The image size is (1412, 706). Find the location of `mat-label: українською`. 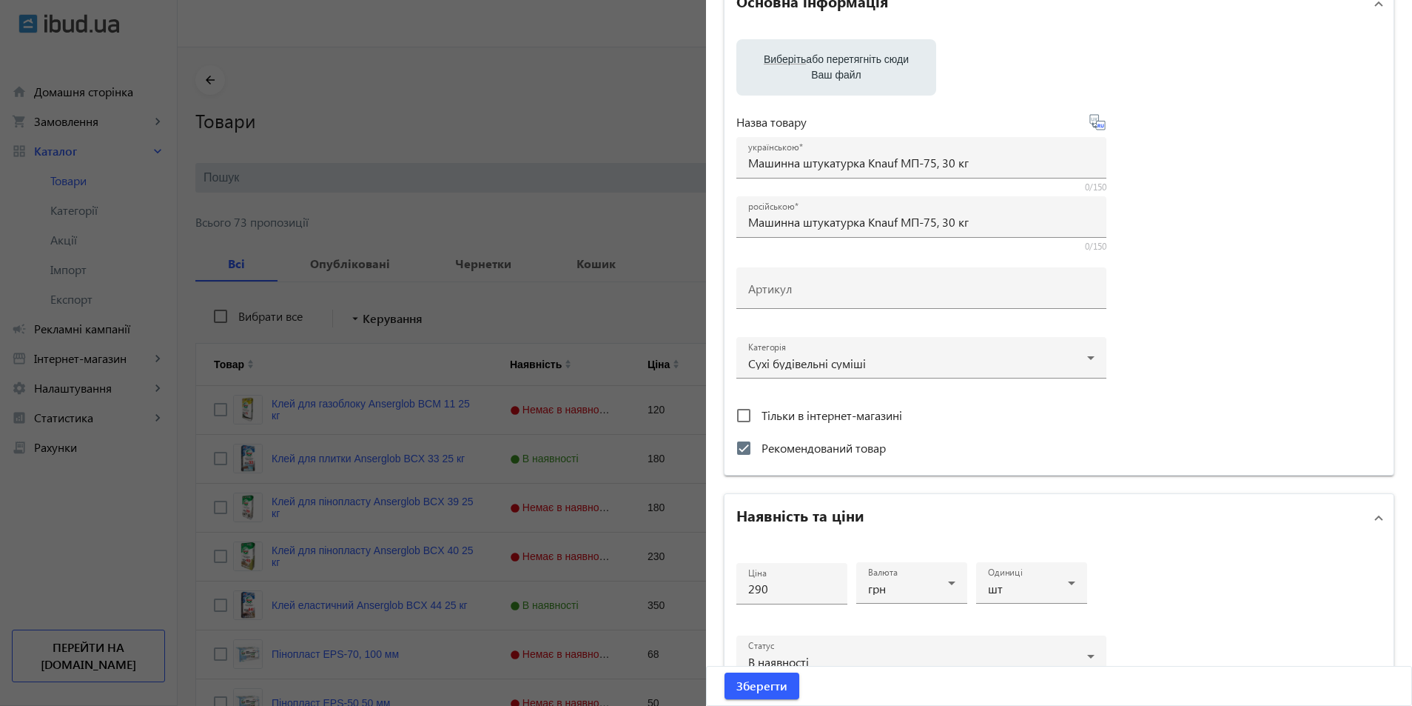

mat-label: українською is located at coordinates (774, 147).